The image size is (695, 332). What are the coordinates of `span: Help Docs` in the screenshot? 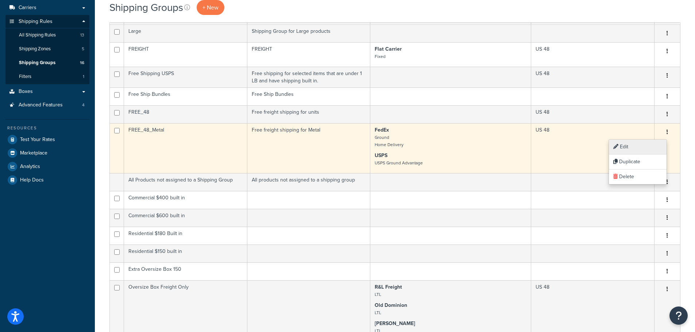 It's located at (32, 180).